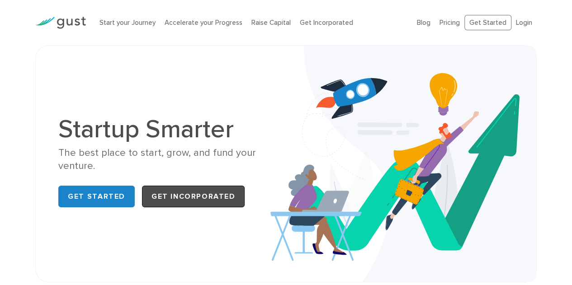 This screenshot has width=572, height=285. What do you see at coordinates (169, 129) in the screenshot?
I see `h1: Startup Smarter` at bounding box center [169, 129].